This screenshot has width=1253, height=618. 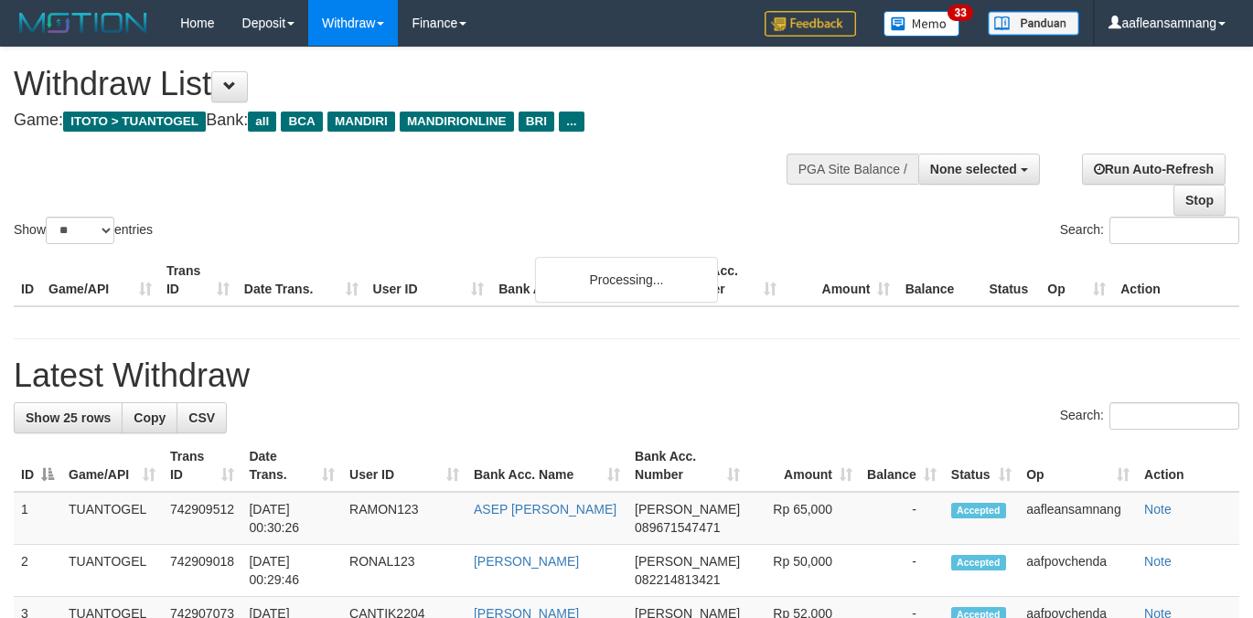 What do you see at coordinates (149, 418) in the screenshot?
I see `a: Copy` at bounding box center [149, 418].